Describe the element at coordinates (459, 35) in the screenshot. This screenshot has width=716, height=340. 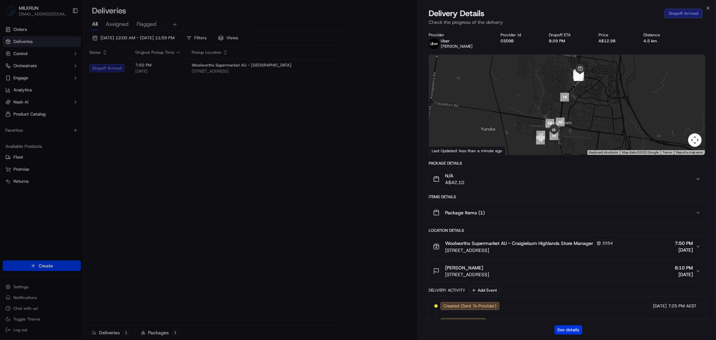
I see `div: Provider` at that location.